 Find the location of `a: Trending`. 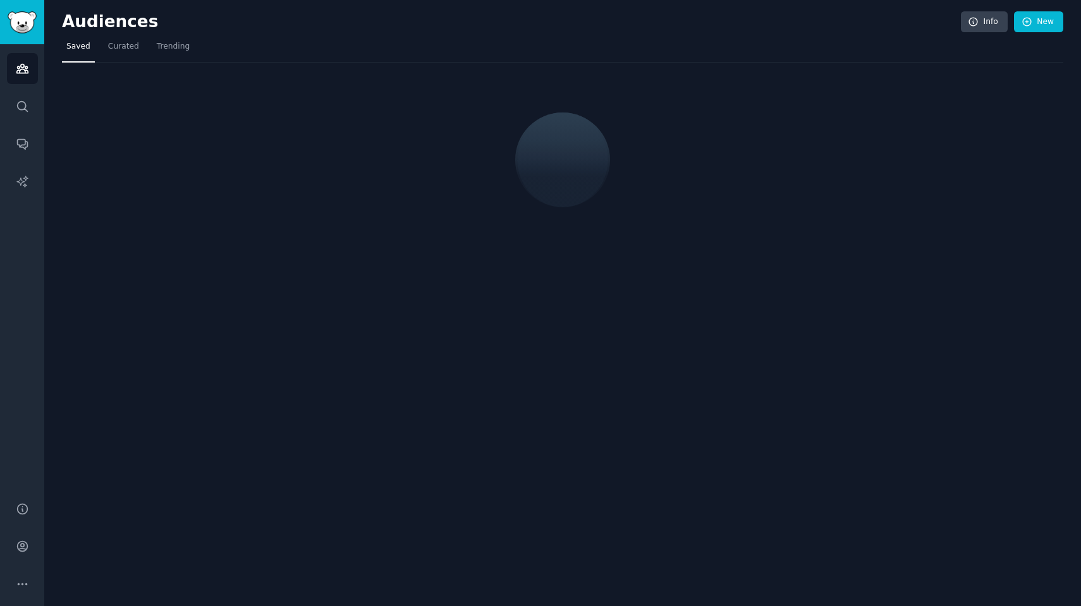

a: Trending is located at coordinates (173, 49).